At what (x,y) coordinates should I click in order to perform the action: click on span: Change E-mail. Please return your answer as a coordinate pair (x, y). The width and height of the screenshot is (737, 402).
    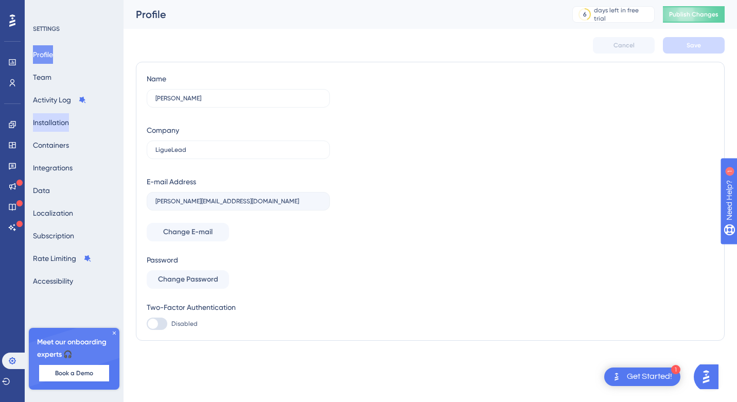
    Looking at the image, I should click on (188, 232).